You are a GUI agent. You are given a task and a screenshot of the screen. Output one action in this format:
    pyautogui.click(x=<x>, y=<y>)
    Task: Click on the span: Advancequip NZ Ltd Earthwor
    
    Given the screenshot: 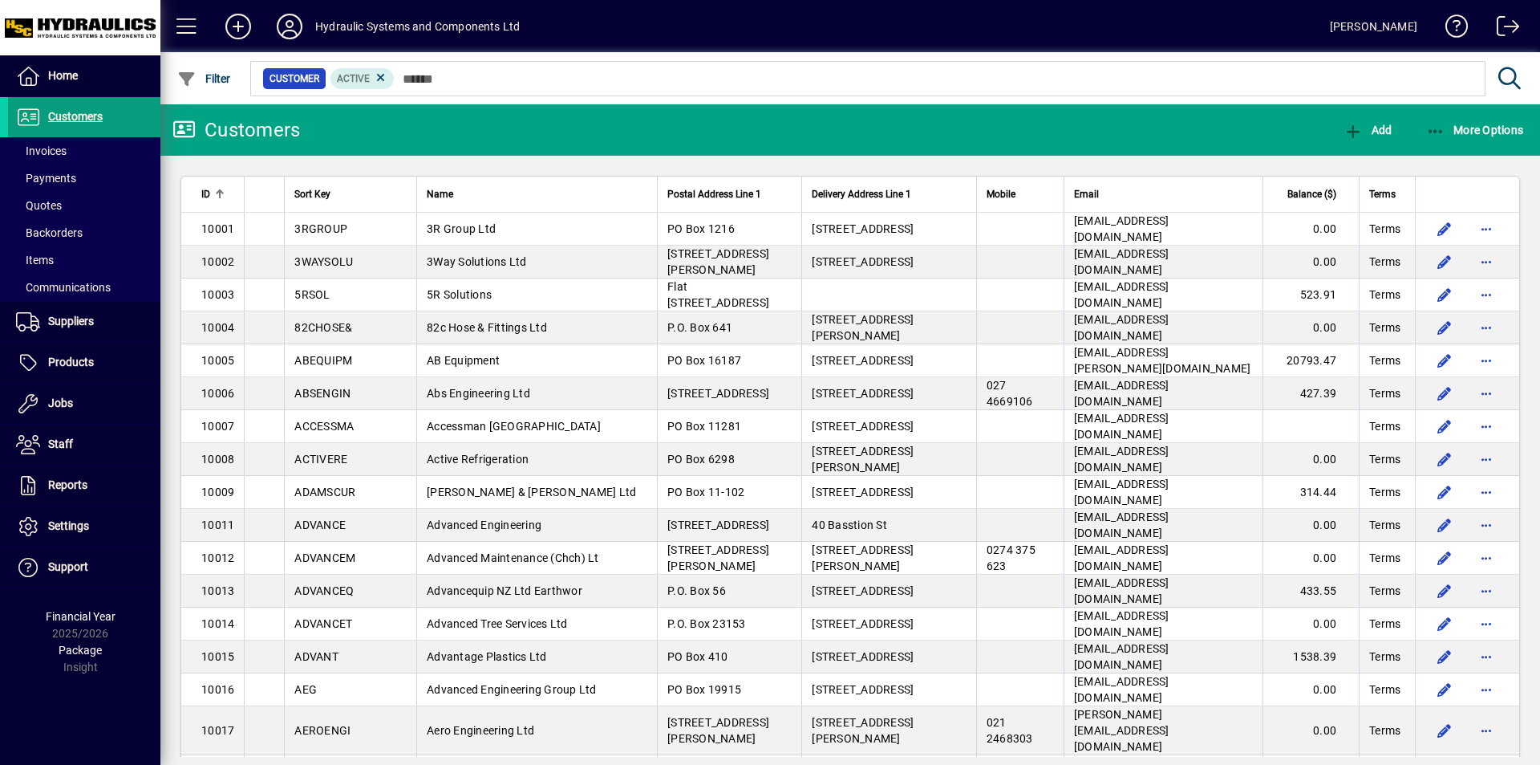 What is the action you would take?
    pyautogui.click(x=505, y=591)
    